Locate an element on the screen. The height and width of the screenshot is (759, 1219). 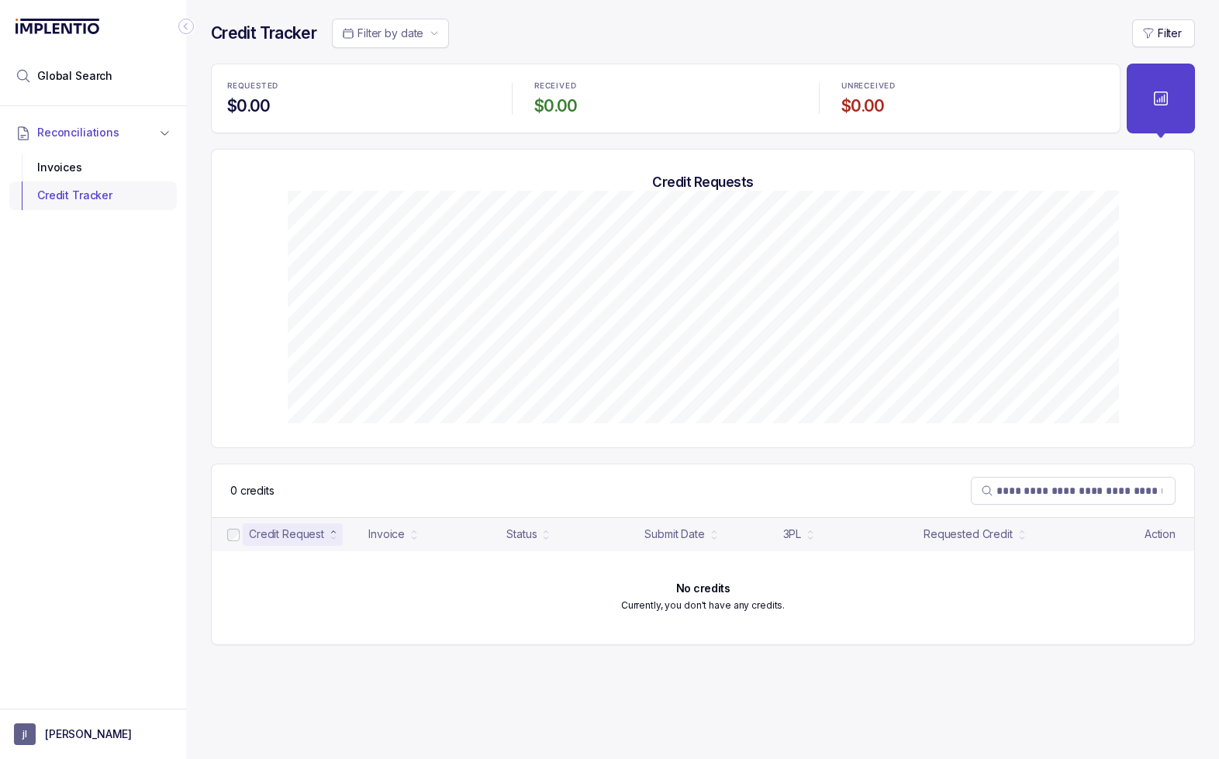
p: UNRECEIVED is located at coordinates (868, 86).